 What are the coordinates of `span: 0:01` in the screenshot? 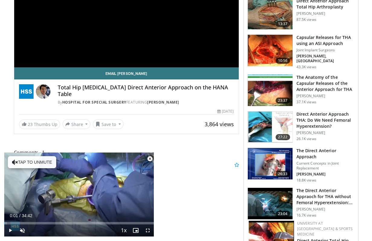 It's located at (14, 216).